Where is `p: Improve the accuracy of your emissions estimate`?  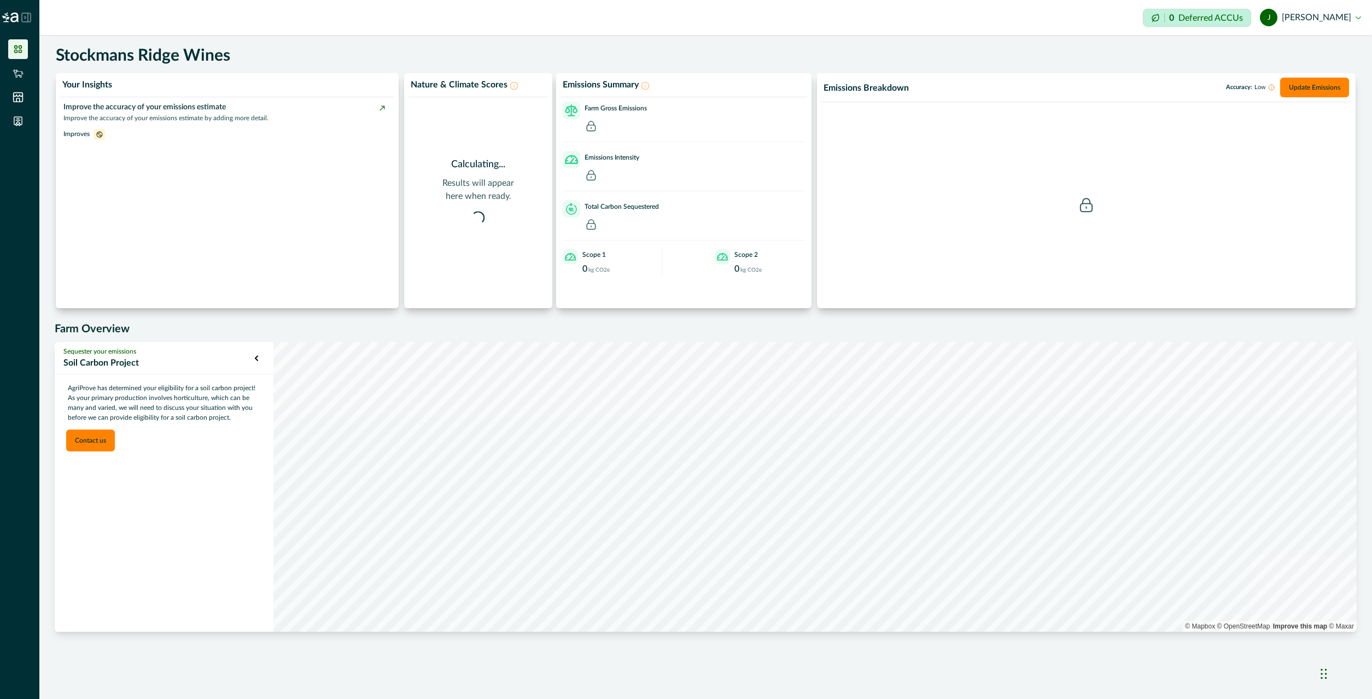 p: Improve the accuracy of your emissions estimate is located at coordinates (224, 107).